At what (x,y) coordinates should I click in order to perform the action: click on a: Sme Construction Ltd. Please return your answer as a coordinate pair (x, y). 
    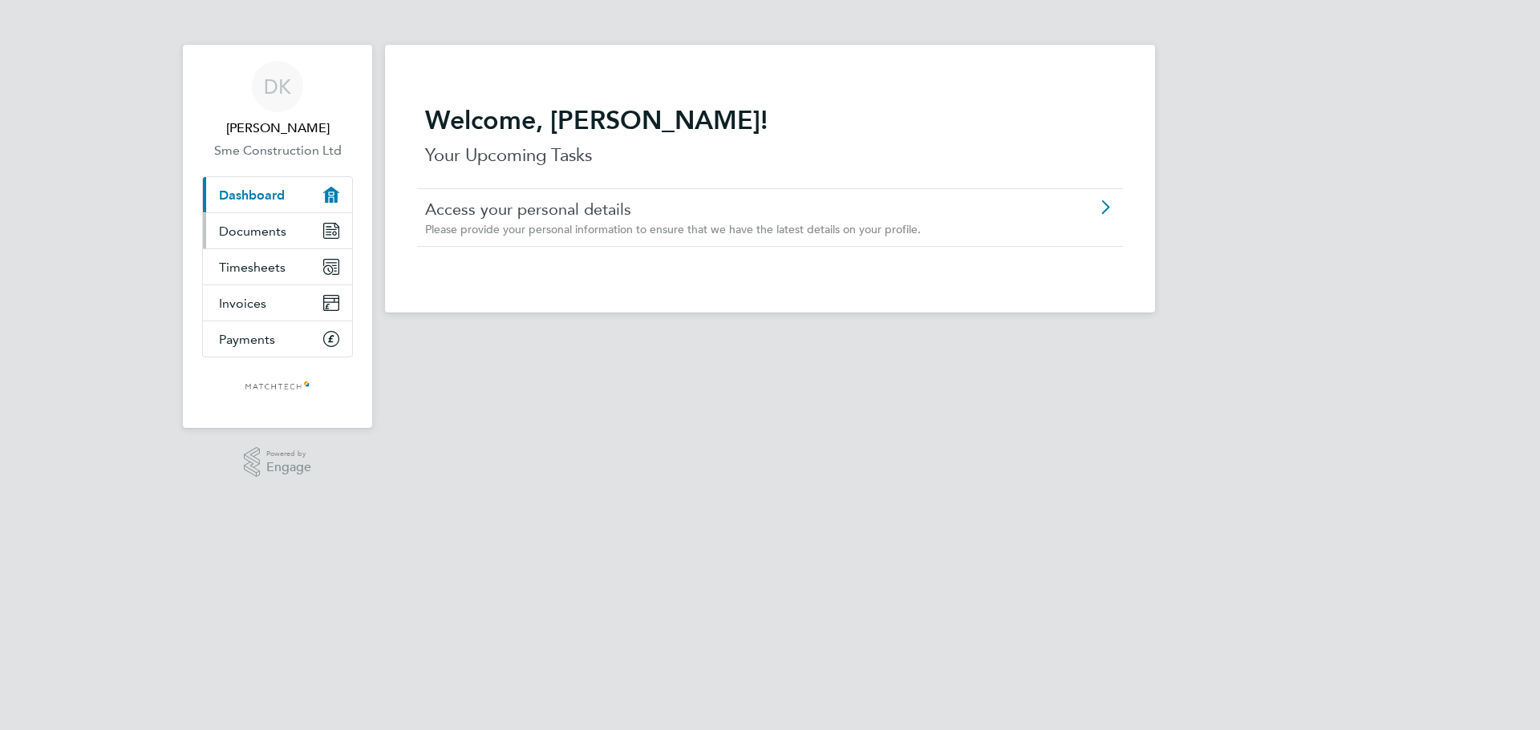
    Looking at the image, I should click on (277, 151).